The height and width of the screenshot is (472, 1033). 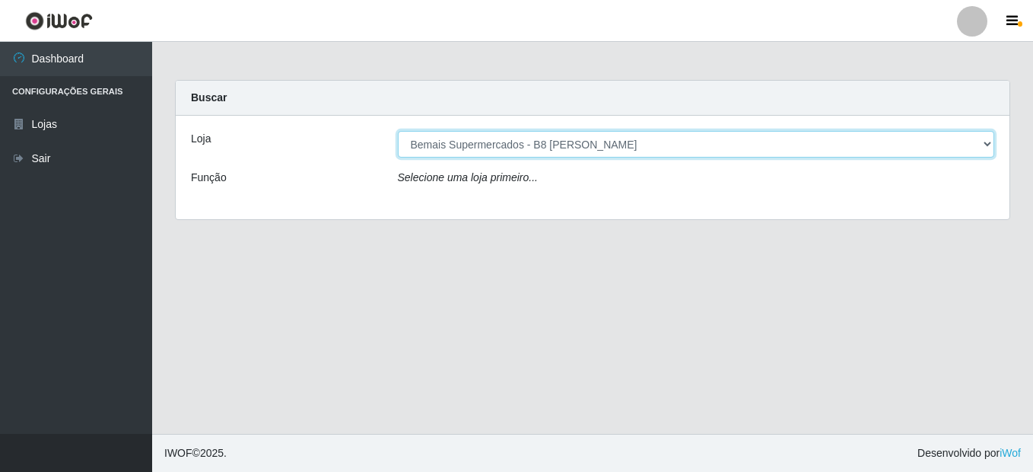 What do you see at coordinates (178, 453) in the screenshot?
I see `span: IWOF` at bounding box center [178, 453].